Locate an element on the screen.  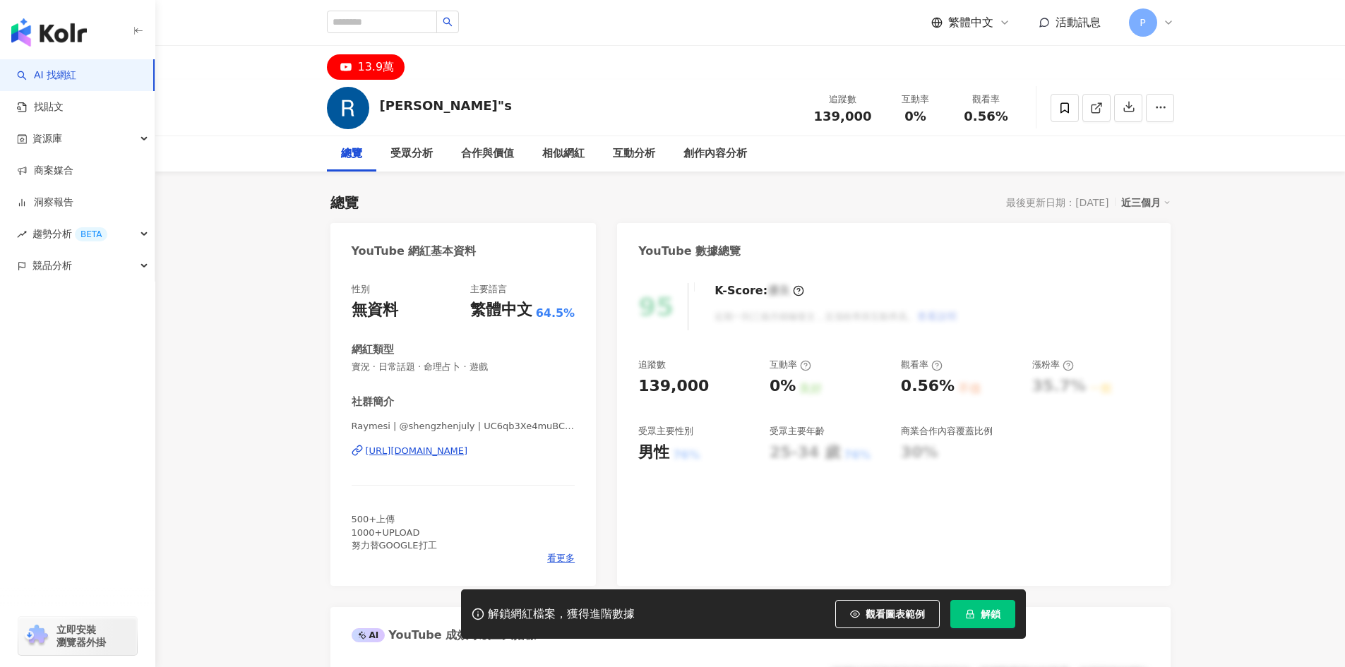
div: 0% is located at coordinates (783, 386).